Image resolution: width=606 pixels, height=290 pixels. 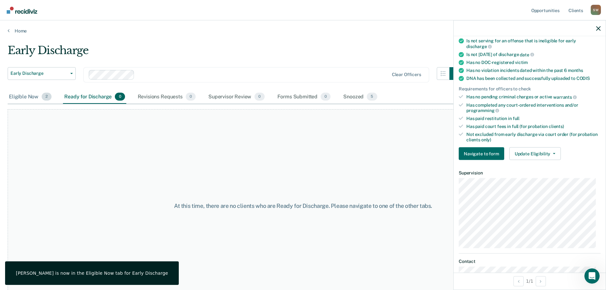 What do you see at coordinates (530, 173) in the screenshot?
I see `dt: Supervision` at bounding box center [530, 173].